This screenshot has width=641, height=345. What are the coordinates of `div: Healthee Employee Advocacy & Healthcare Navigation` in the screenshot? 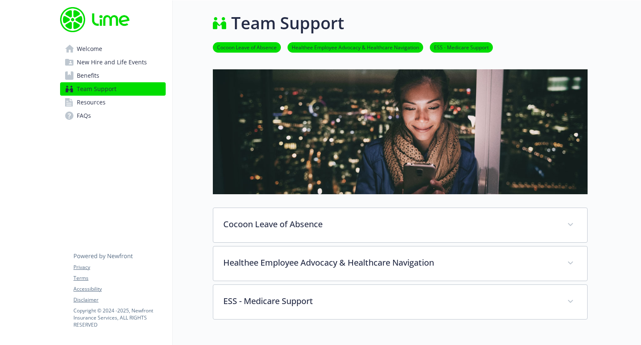 It's located at (400, 263).